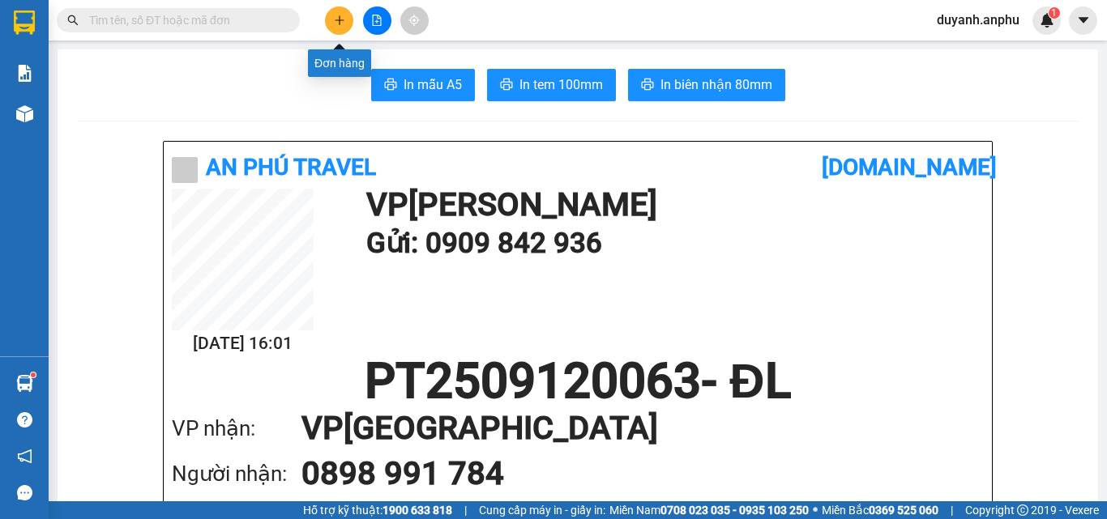 This screenshot has width=1107, height=519. Describe the element at coordinates (578, 382) in the screenshot. I see `h1: PT2509120063 - ĐL` at that location.